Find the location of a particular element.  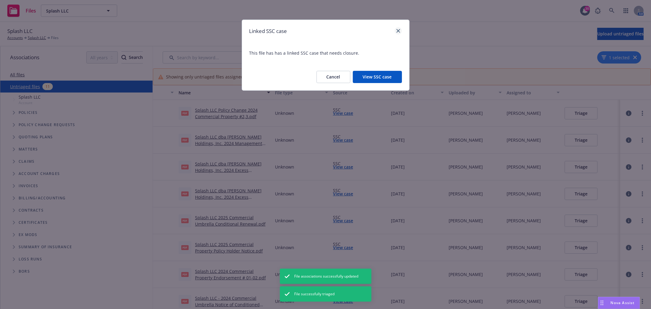

span: File successfully triaged is located at coordinates (315, 294).